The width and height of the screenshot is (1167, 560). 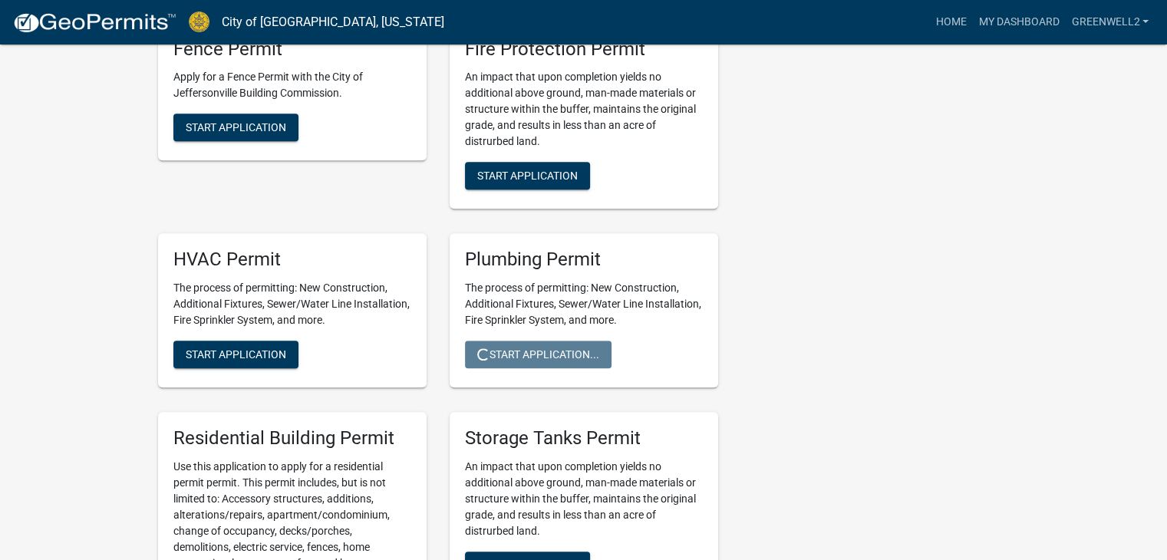 What do you see at coordinates (538, 354) in the screenshot?
I see `button: Start Application...` at bounding box center [538, 354].